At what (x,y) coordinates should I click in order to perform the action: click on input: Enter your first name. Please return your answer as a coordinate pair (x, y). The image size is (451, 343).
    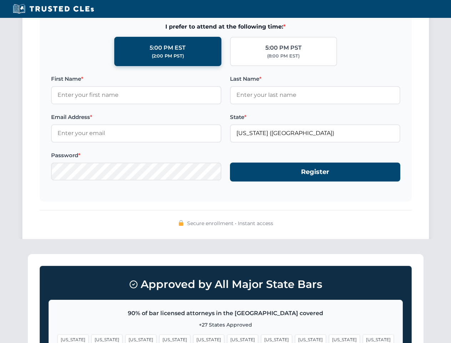
    Looking at the image, I should click on (136, 95).